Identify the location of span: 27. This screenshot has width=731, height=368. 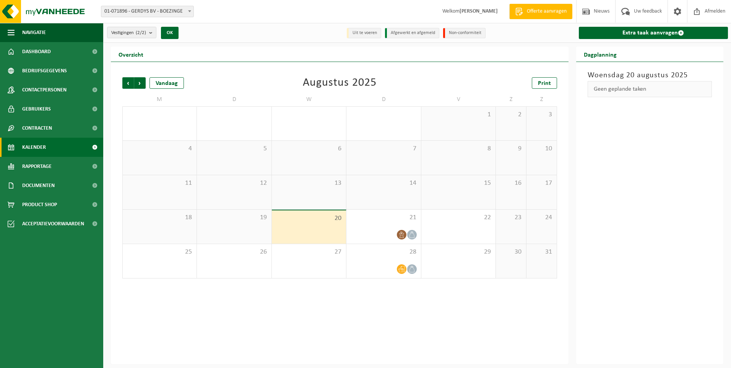
(309, 252).